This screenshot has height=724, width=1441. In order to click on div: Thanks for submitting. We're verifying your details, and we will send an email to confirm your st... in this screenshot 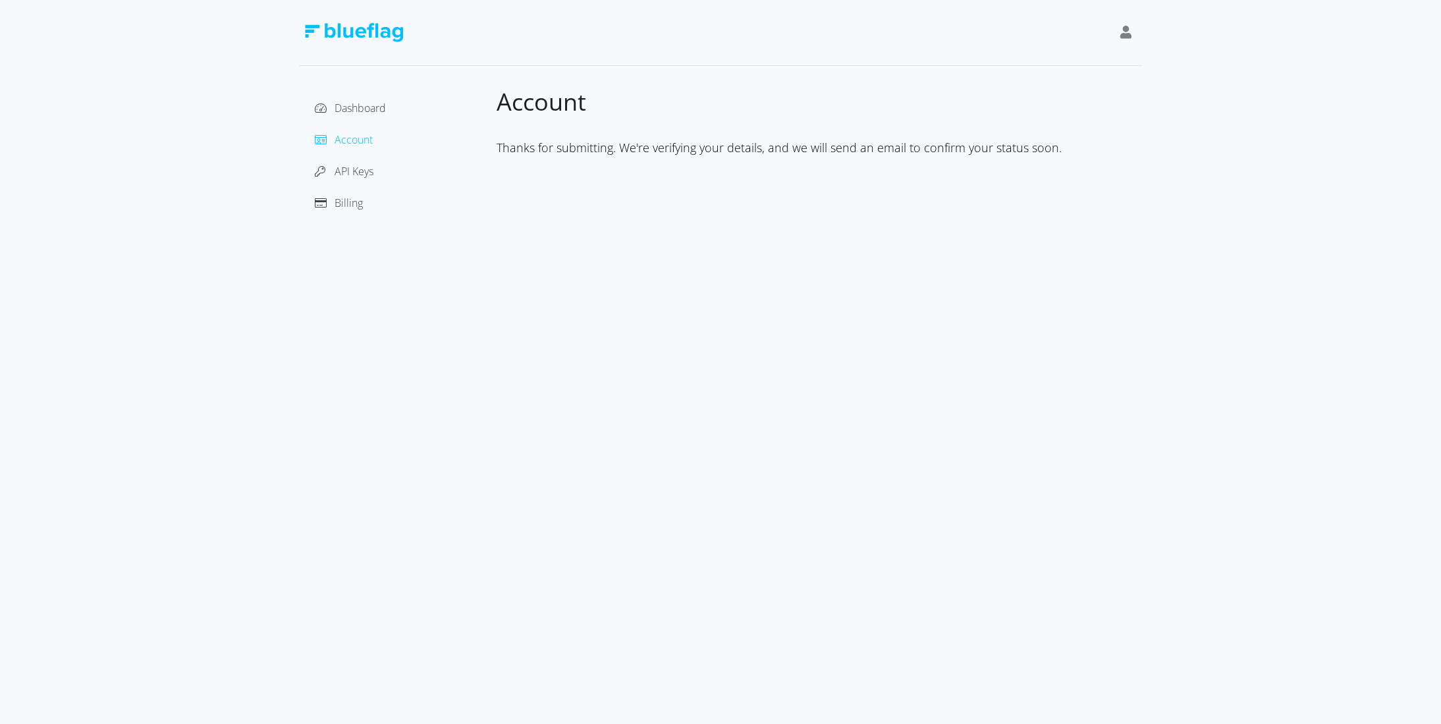, I will do `click(819, 147)`.